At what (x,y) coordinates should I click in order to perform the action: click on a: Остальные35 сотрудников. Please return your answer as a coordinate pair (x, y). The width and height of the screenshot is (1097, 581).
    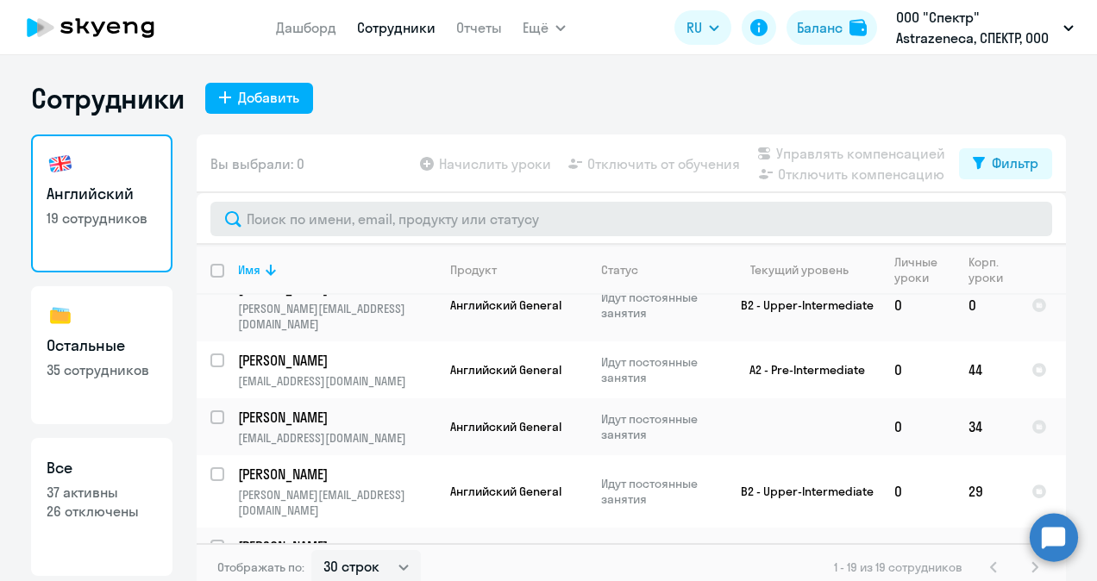
    Looking at the image, I should click on (102, 355).